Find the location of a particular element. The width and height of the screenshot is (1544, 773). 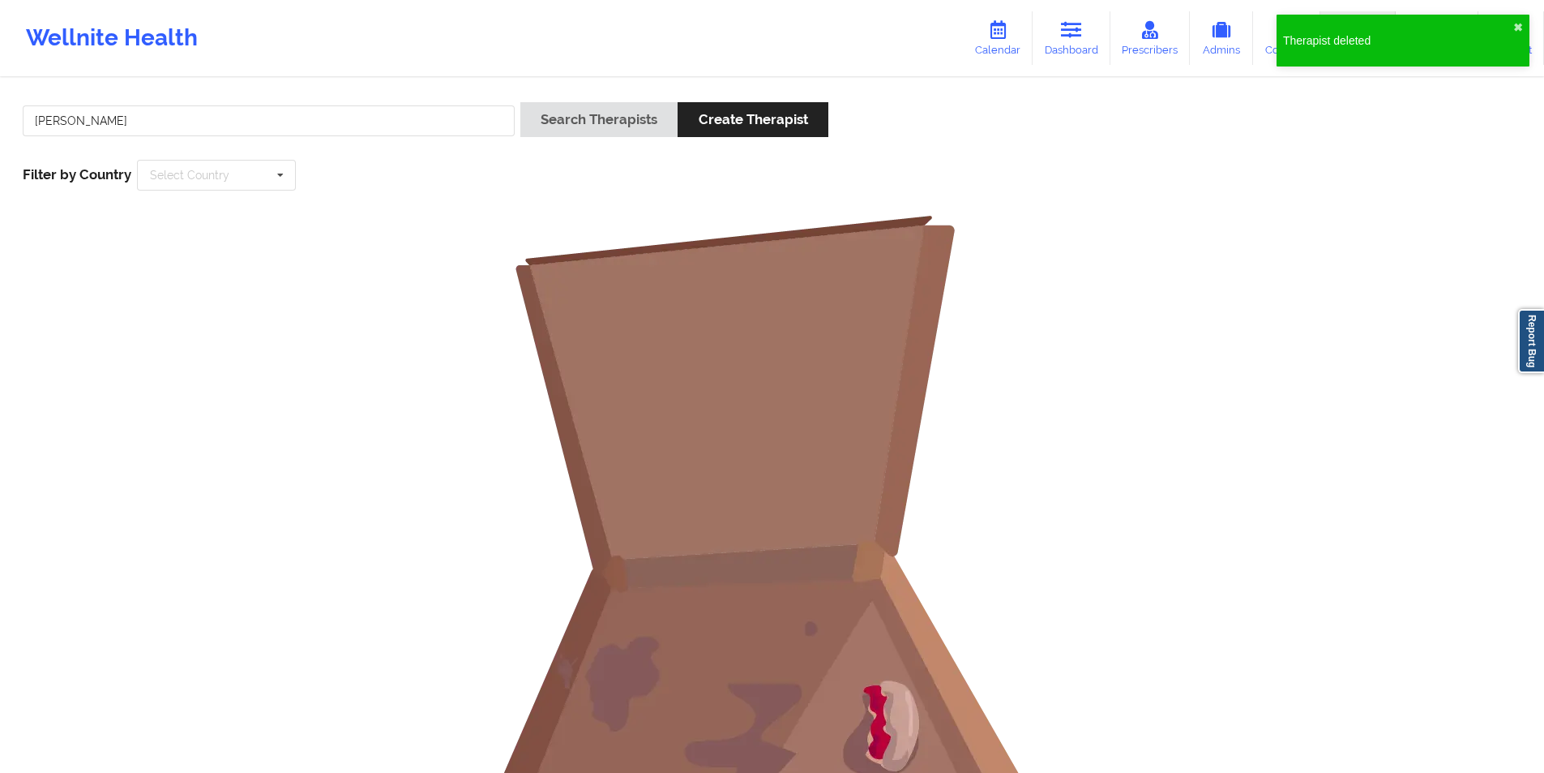

span: Filter by Country is located at coordinates (77, 174).